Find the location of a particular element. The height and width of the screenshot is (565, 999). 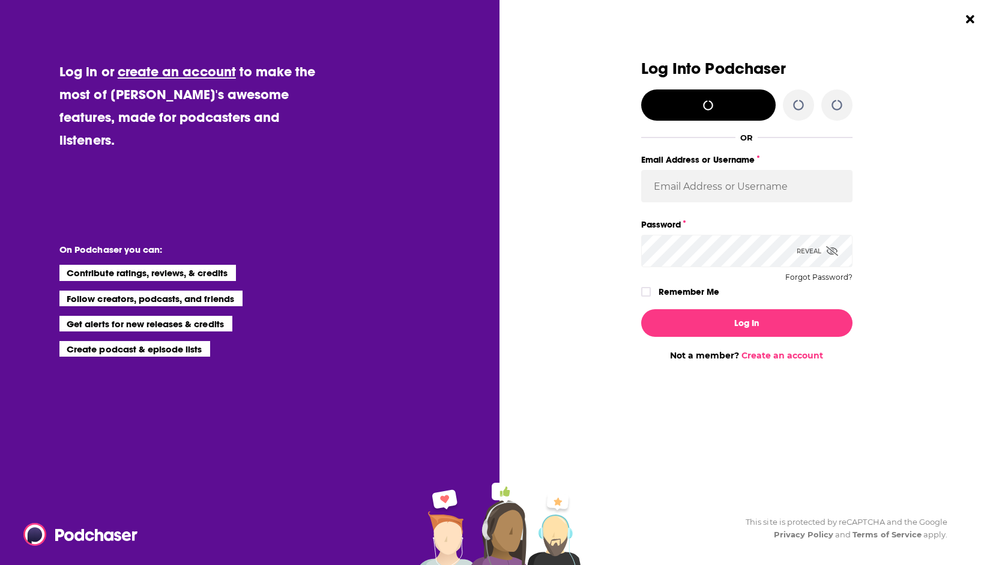

li: Create podcast & episode lists is located at coordinates (134, 349).